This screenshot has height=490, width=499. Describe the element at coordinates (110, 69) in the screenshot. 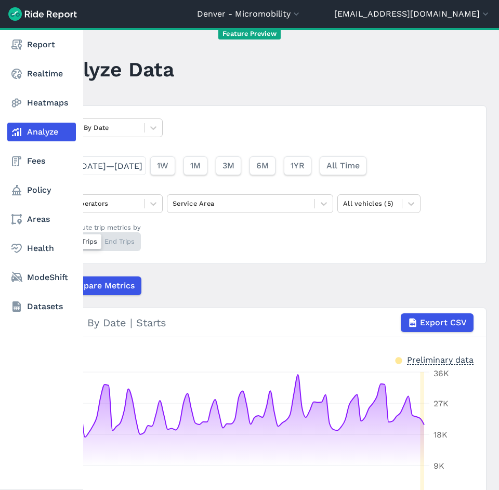

I see `h1: Analyze Data` at that location.